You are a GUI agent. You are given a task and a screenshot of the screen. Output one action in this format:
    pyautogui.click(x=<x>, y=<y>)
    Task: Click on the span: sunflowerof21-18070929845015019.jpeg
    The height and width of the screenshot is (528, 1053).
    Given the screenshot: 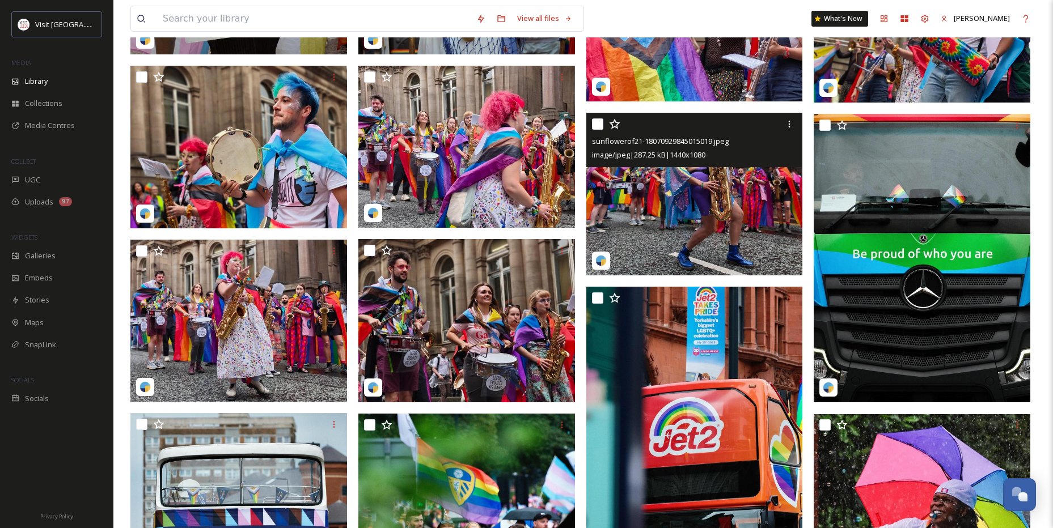 What is the action you would take?
    pyautogui.click(x=660, y=141)
    